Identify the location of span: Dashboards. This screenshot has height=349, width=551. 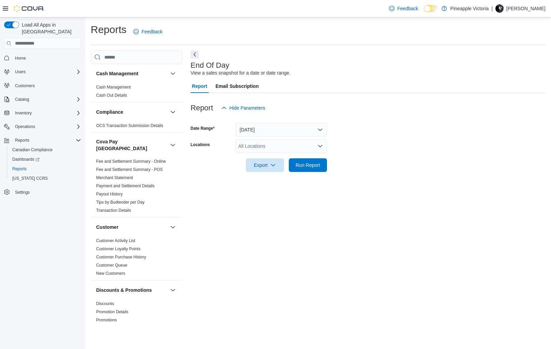
(26, 160).